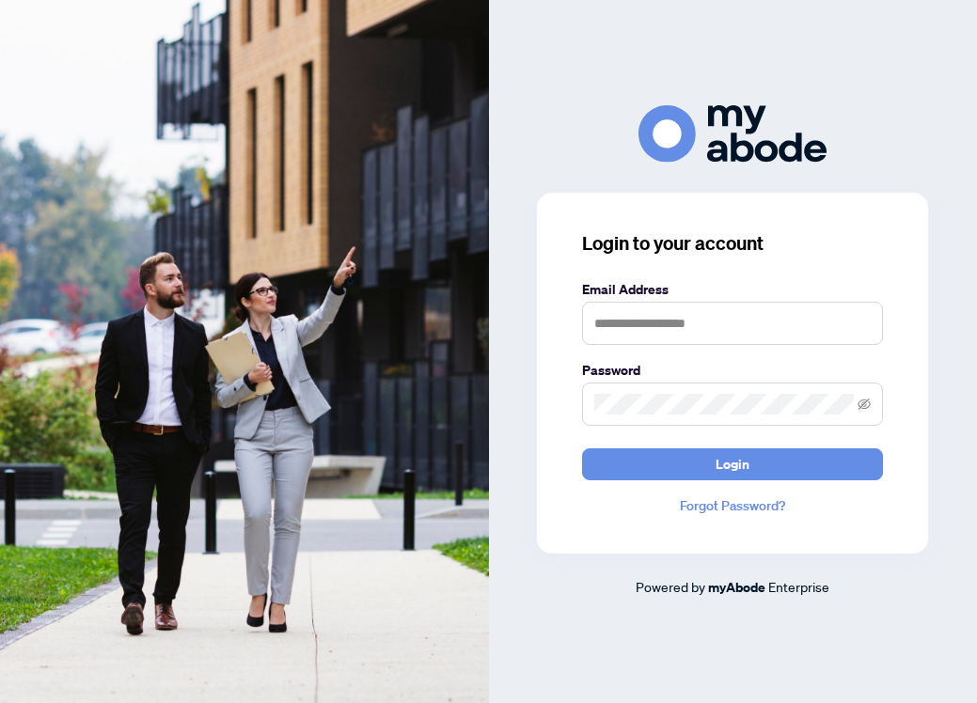 The width and height of the screenshot is (977, 703). What do you see at coordinates (732, 243) in the screenshot?
I see `h3: Login to your account` at bounding box center [732, 243].